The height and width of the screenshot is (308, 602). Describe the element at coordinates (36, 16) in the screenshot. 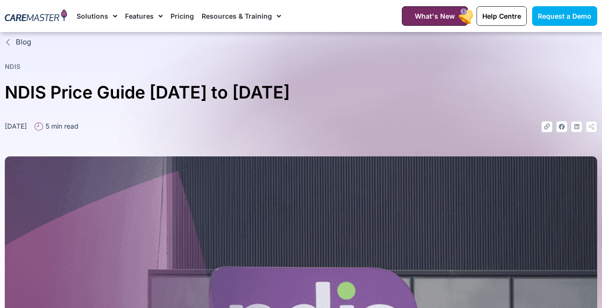

I see `img: CareMaster Logo` at that location.